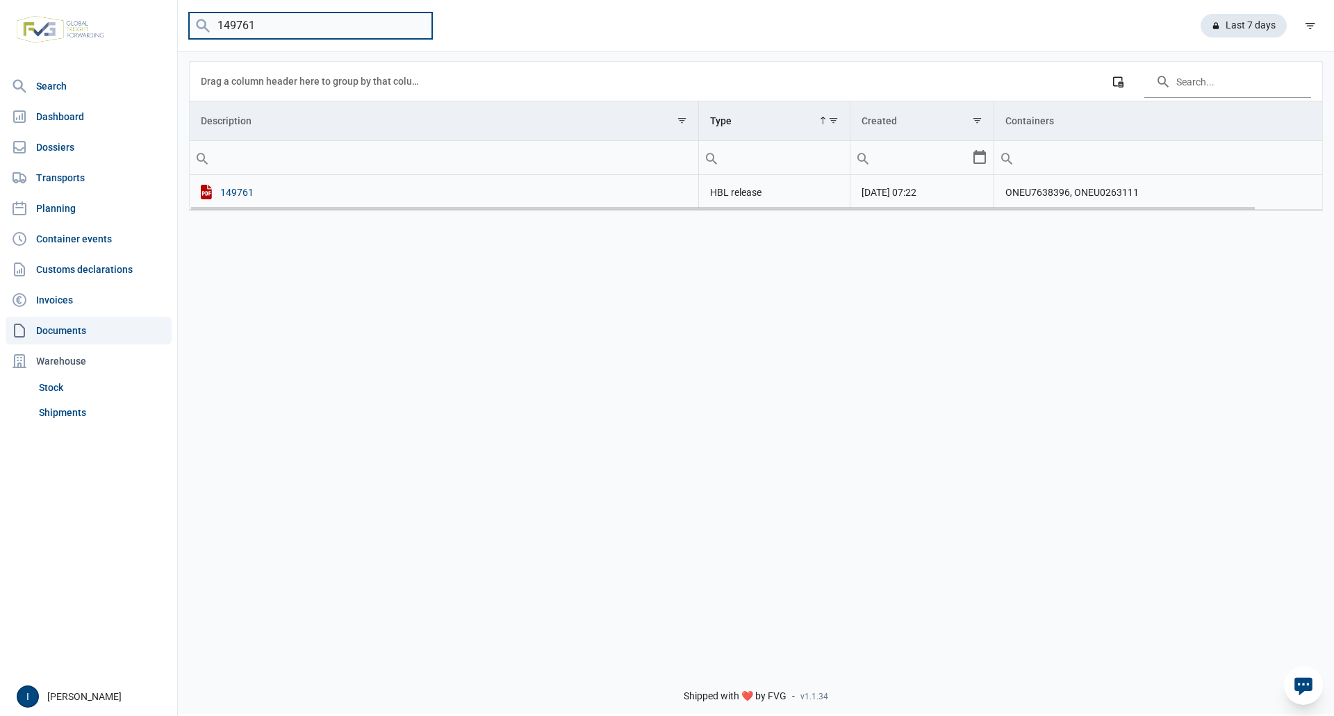 This screenshot has height=716, width=1334. I want to click on a: Transports, so click(88, 178).